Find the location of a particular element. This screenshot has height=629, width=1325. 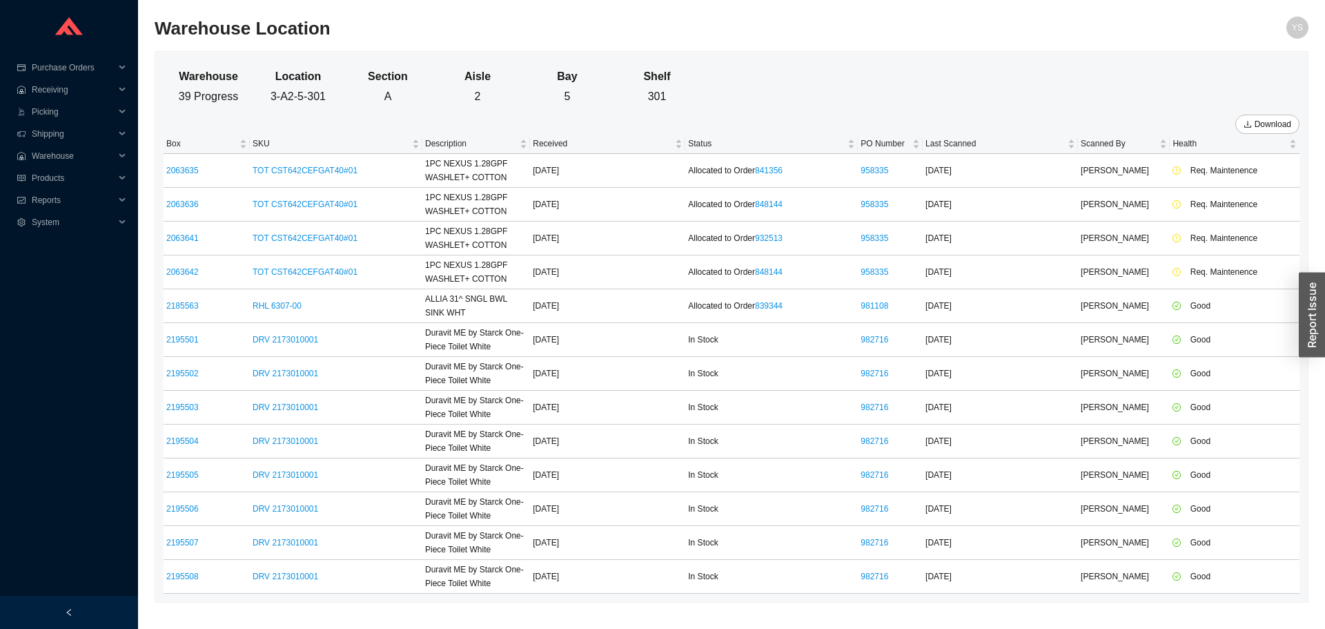

td: Aisle is located at coordinates (478, 77).